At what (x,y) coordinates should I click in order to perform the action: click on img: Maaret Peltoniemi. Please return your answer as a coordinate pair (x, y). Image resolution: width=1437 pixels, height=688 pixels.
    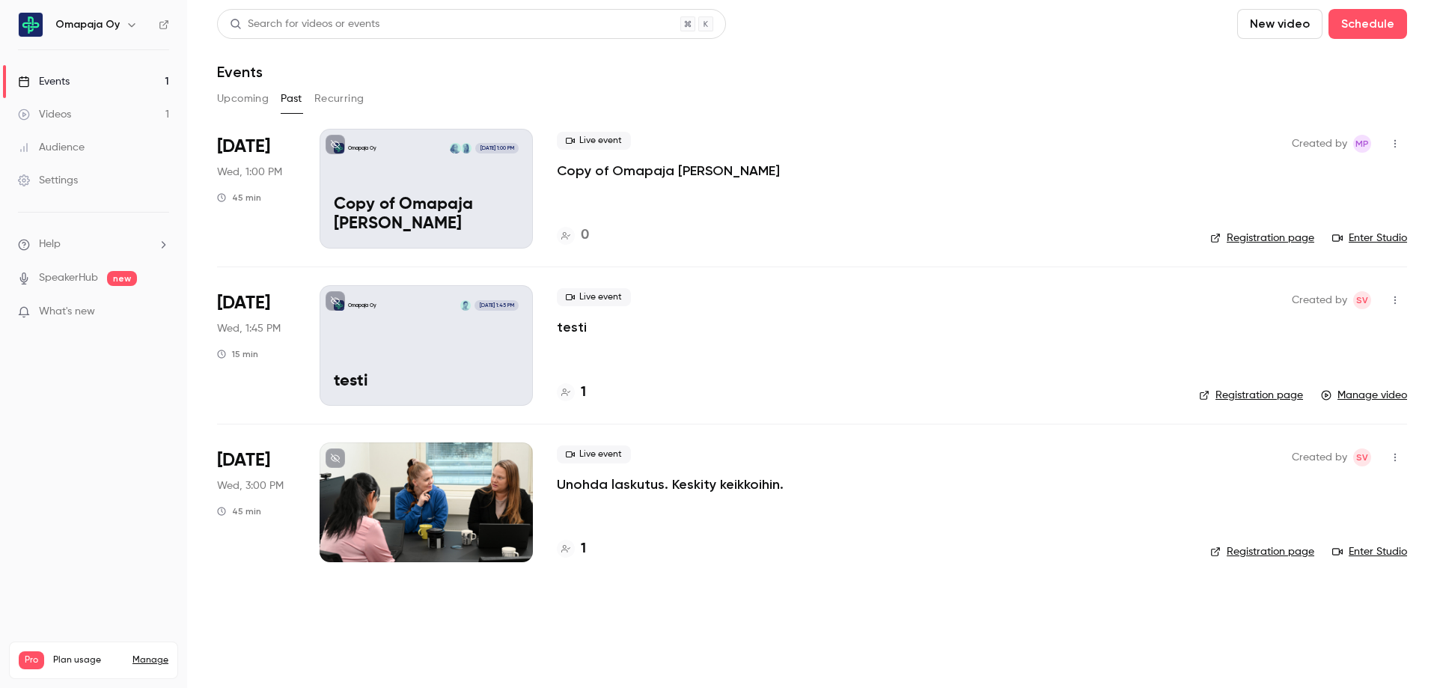
    Looking at the image, I should click on (455, 148).